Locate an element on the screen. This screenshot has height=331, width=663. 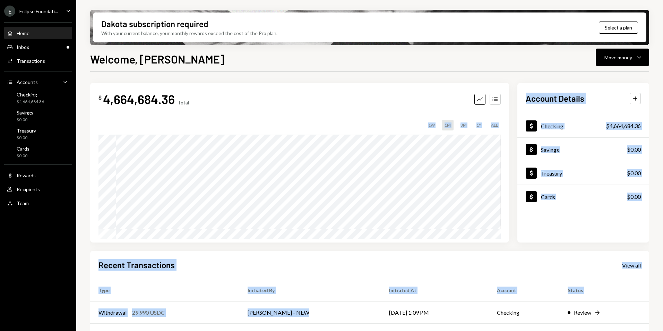
button: Select a plan is located at coordinates (619, 27).